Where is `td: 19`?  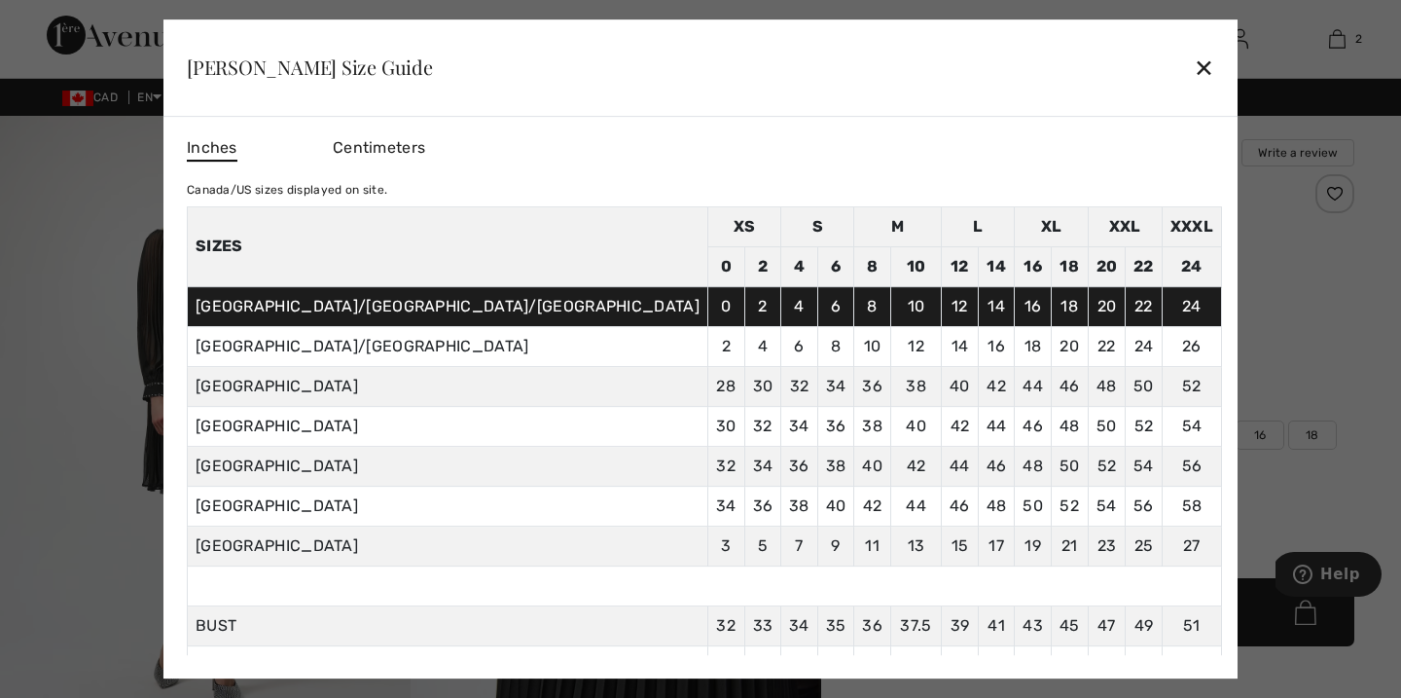 td: 19 is located at coordinates (1033, 545).